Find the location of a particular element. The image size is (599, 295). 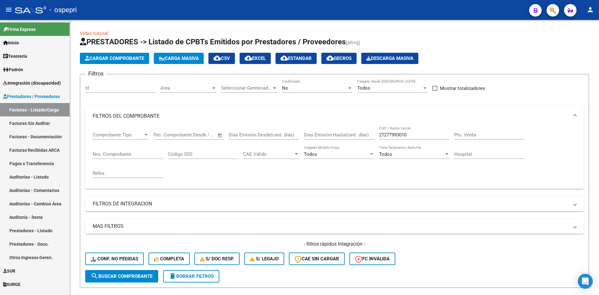

span: SUR is located at coordinates (9, 271).